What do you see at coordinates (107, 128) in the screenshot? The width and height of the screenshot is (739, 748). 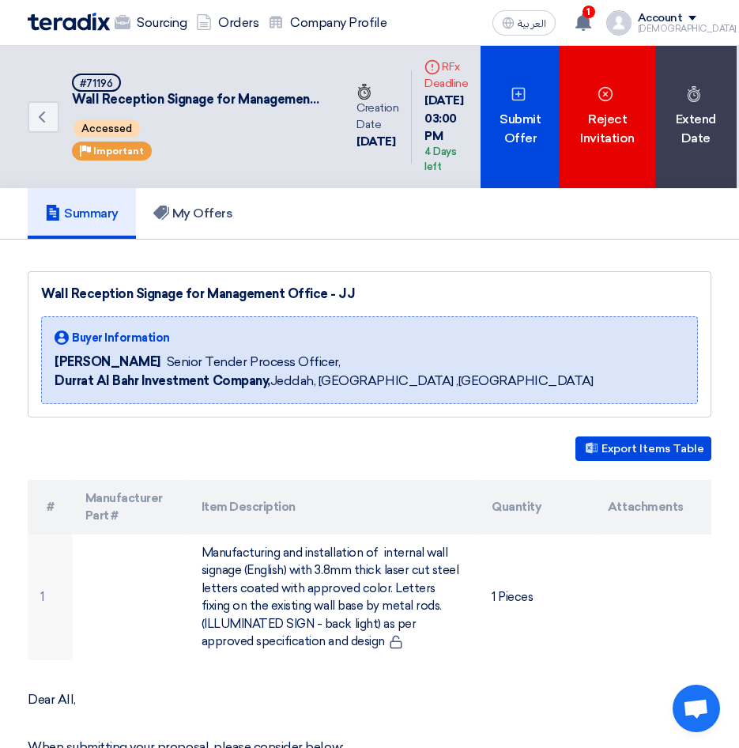 I see `span: Accessed` at bounding box center [107, 128].